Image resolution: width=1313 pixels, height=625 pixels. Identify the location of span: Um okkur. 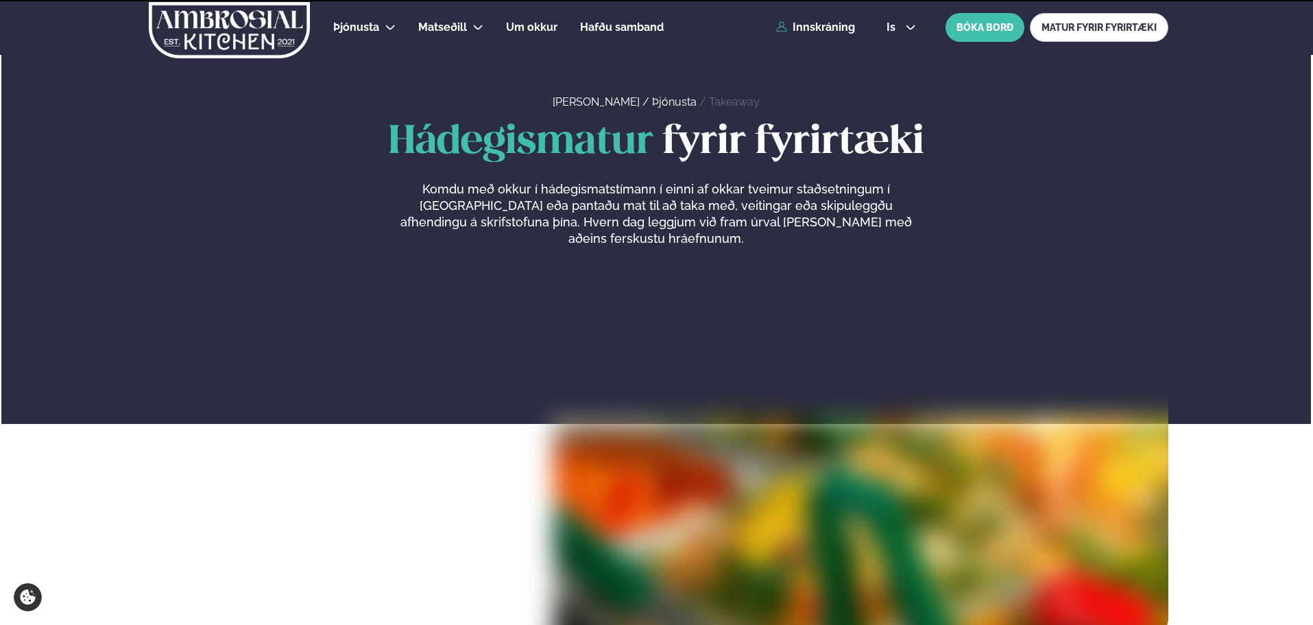
(532, 27).